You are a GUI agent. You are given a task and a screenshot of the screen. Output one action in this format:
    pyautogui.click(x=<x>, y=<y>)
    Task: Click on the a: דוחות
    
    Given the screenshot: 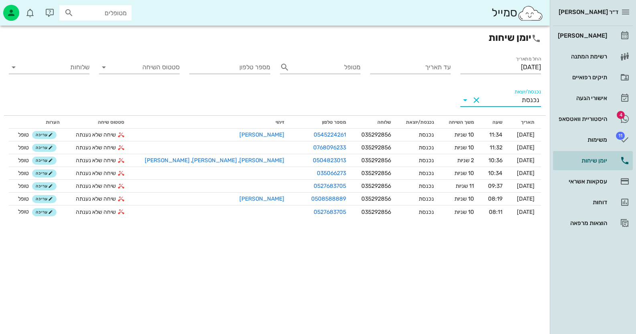 What is the action you would take?
    pyautogui.click(x=592, y=202)
    